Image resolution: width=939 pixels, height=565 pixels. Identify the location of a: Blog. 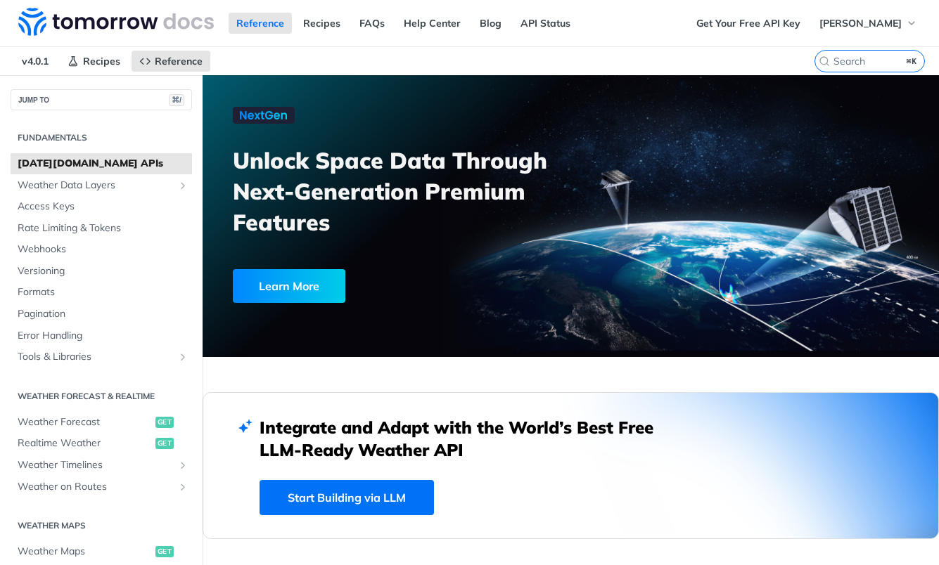
(490, 23).